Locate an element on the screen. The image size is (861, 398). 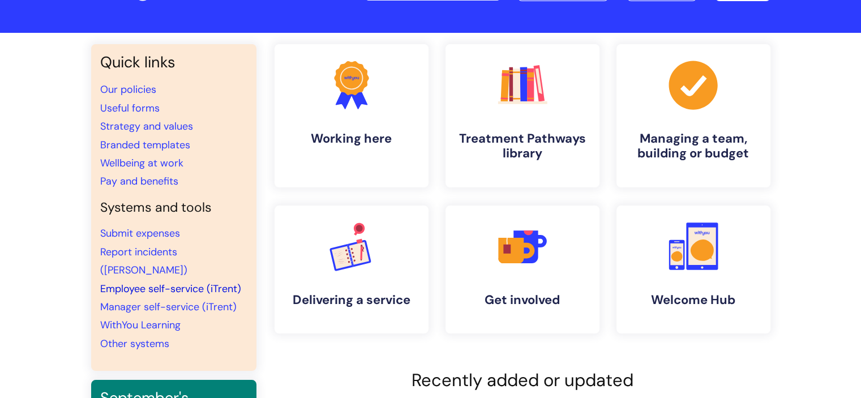
h4: Delivering a service is located at coordinates (352, 300).